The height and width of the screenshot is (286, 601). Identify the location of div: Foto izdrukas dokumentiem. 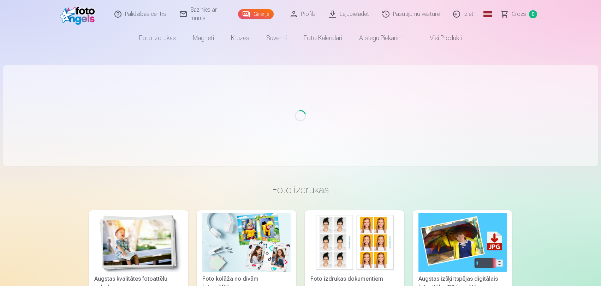
(355, 279).